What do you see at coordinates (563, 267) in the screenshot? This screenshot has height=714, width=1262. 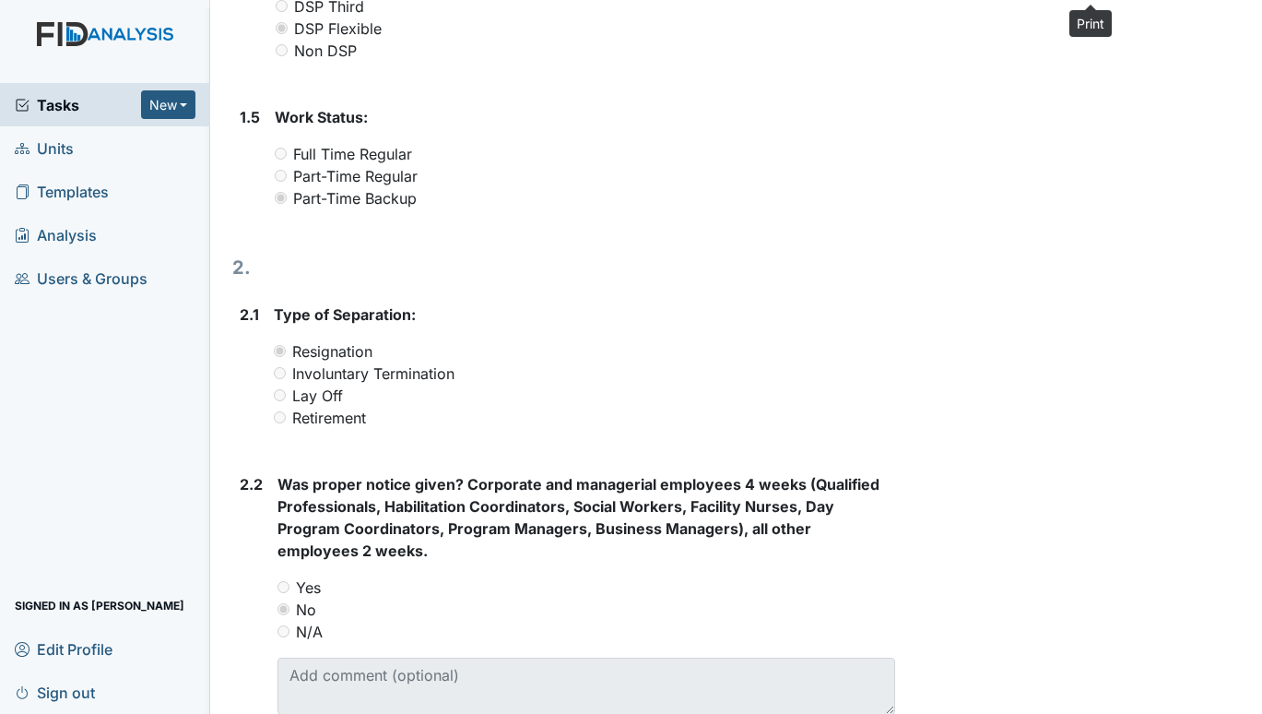 I see `h1: 2.` at bounding box center [563, 267].